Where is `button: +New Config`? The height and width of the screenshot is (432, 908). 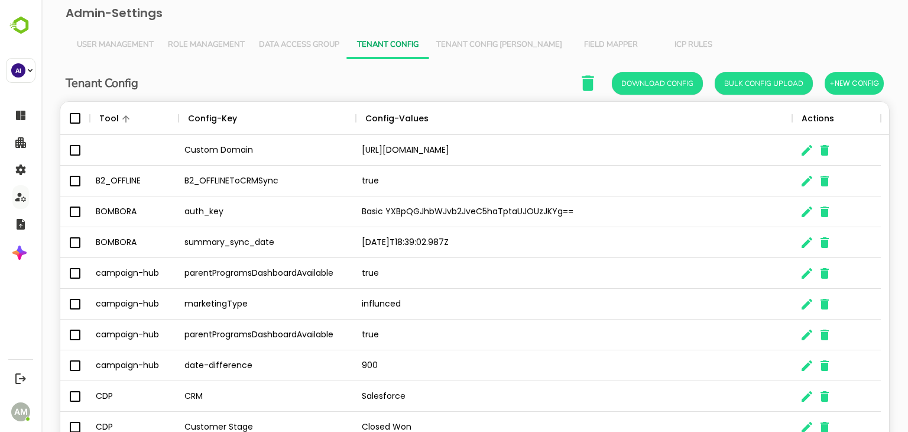
button: +New Config is located at coordinates (813, 83).